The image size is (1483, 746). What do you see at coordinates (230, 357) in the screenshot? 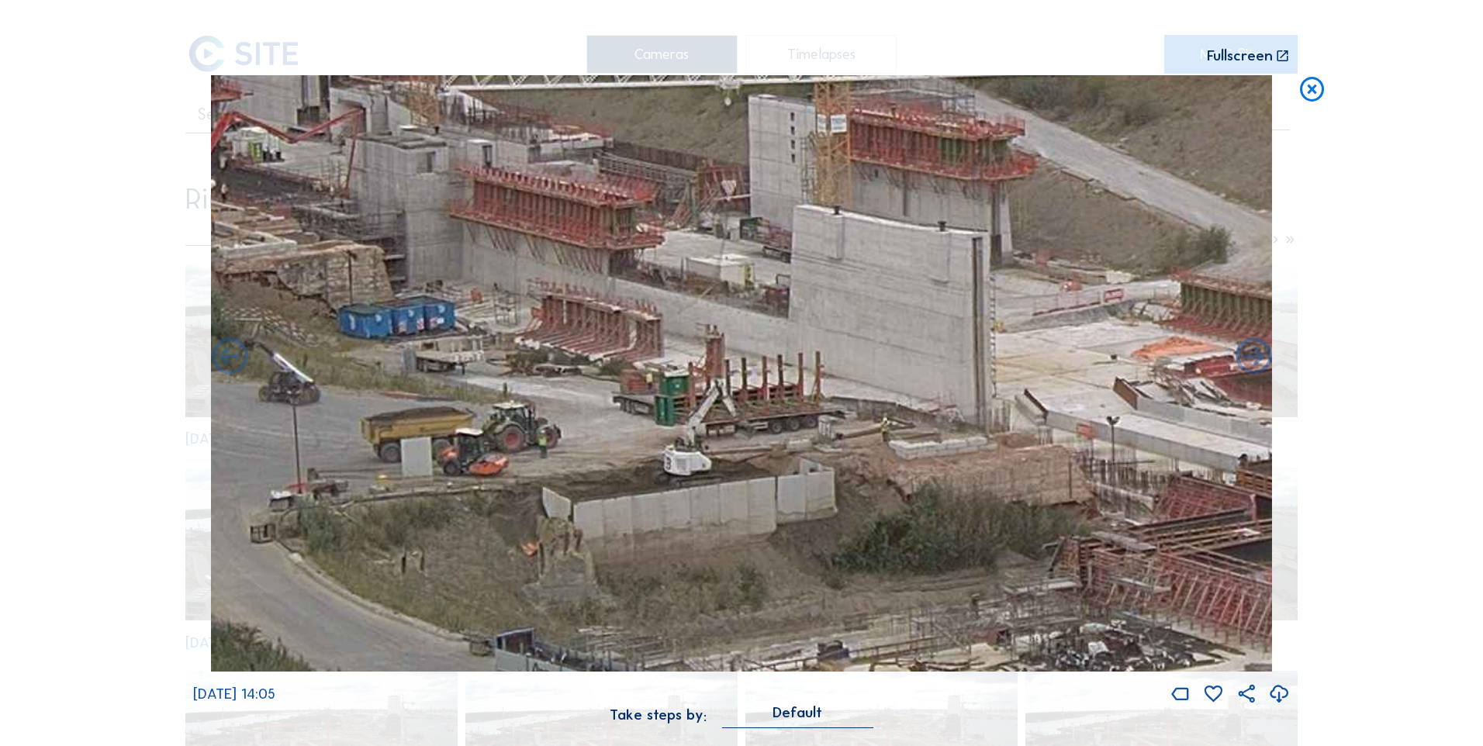
I see `i: Forward` at bounding box center [230, 357].